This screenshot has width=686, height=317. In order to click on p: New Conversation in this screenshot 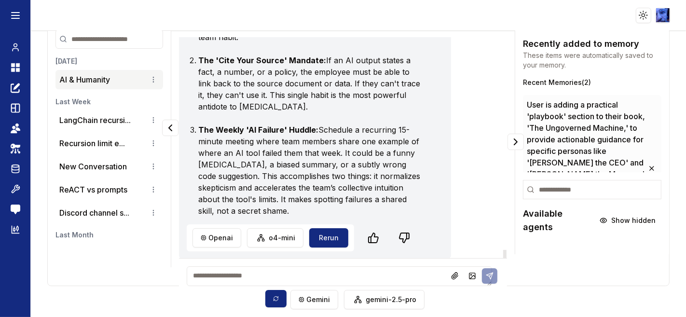, I will do `click(93, 167)`.